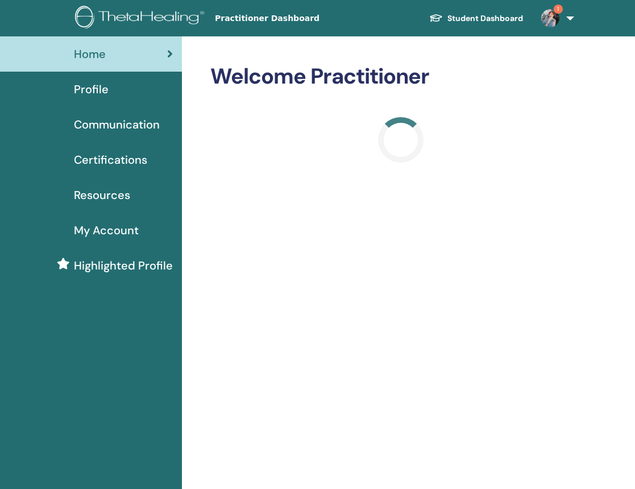  I want to click on span: 1, so click(558, 9).